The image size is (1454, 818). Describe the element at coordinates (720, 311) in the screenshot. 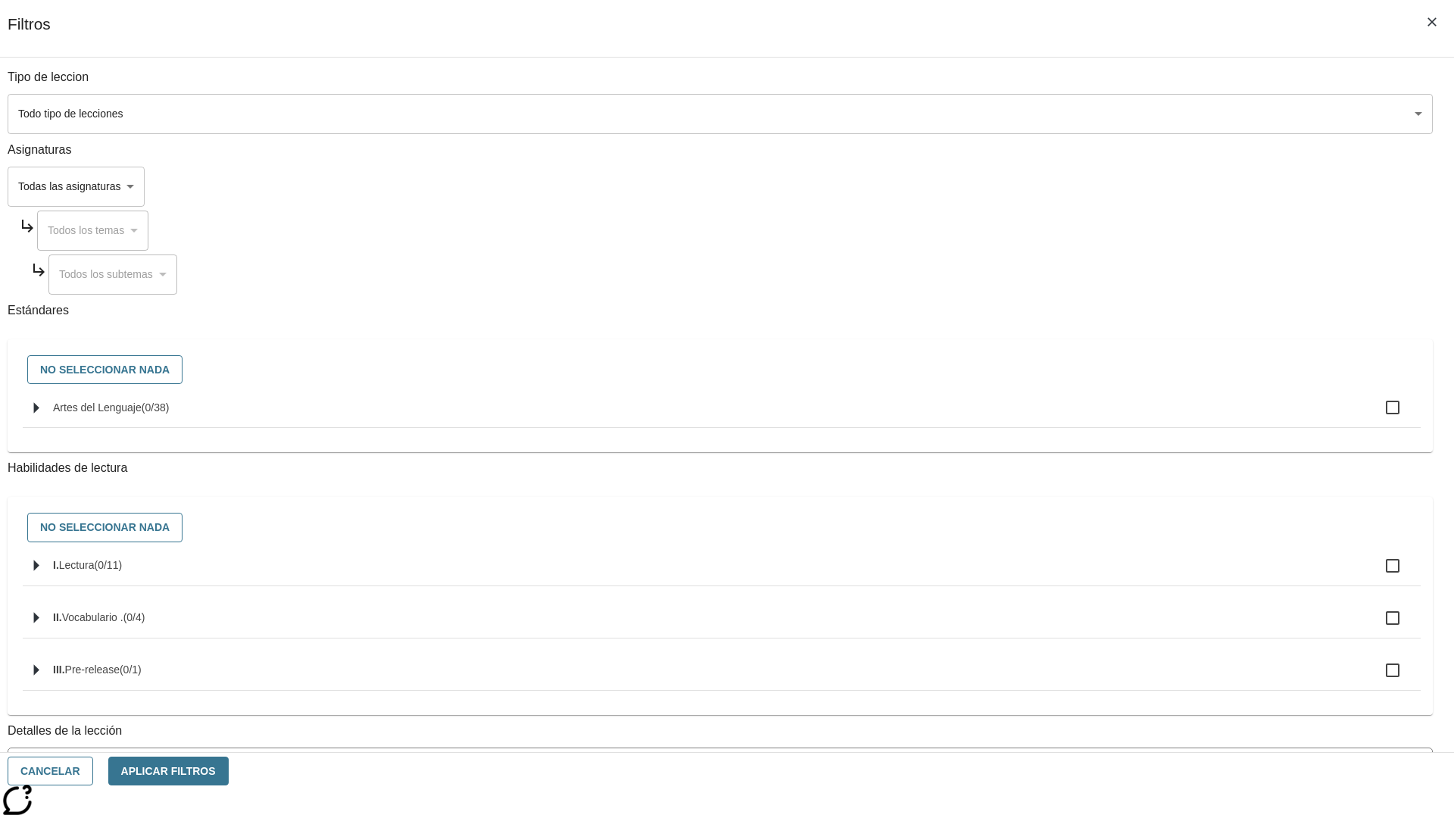

I see `p: Estándares` at that location.